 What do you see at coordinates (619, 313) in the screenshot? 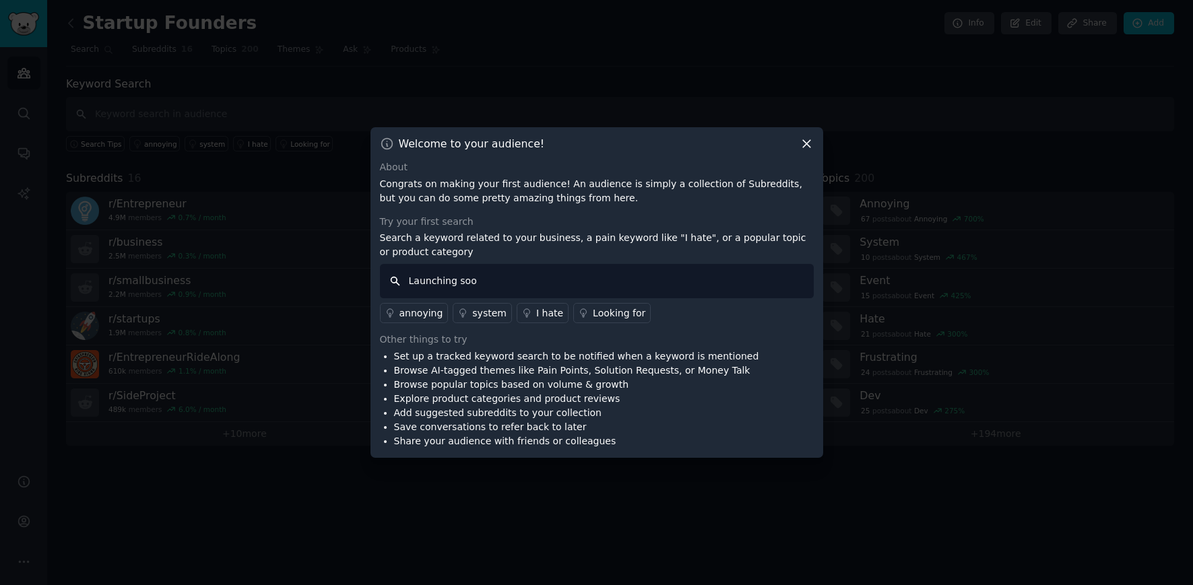
I see `div: Looking for` at bounding box center [619, 313].